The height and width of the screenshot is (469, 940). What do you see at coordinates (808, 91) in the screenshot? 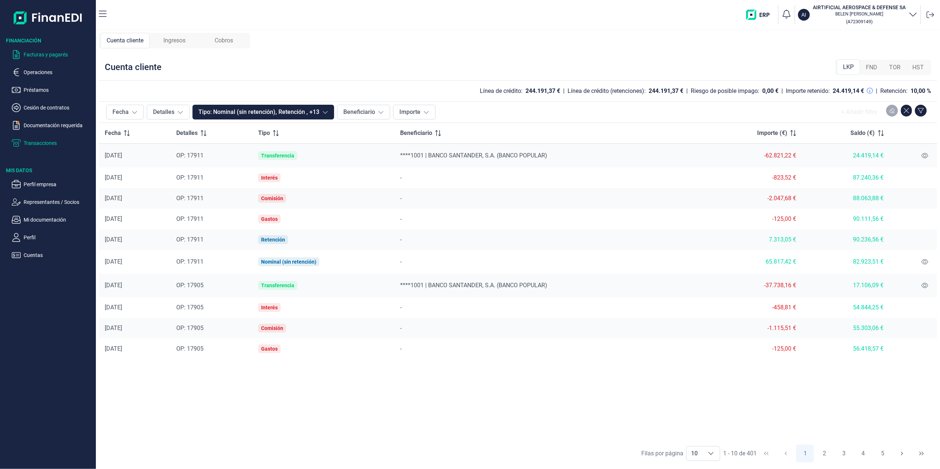
I see `div: Importe retenido:` at bounding box center [808, 91].